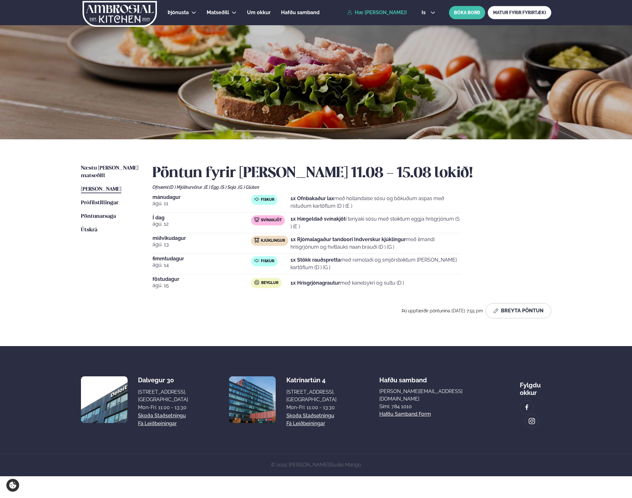 Image resolution: width=632 pixels, height=498 pixels. Describe the element at coordinates (98, 216) in the screenshot. I see `span: Pöntunarsaga` at that location.